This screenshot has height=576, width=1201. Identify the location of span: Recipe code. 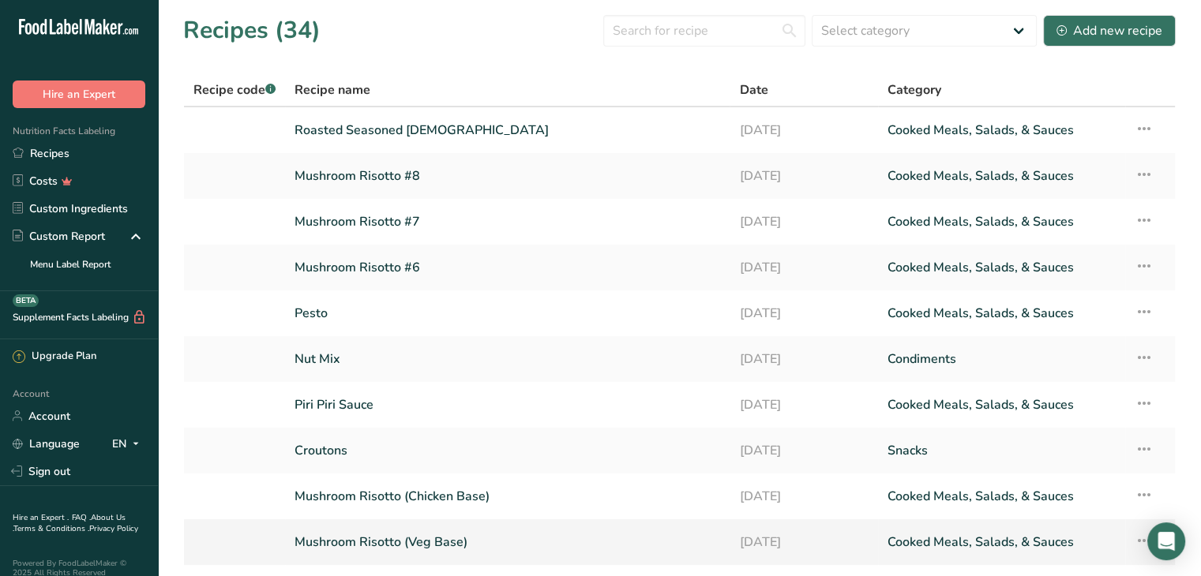
(234, 90).